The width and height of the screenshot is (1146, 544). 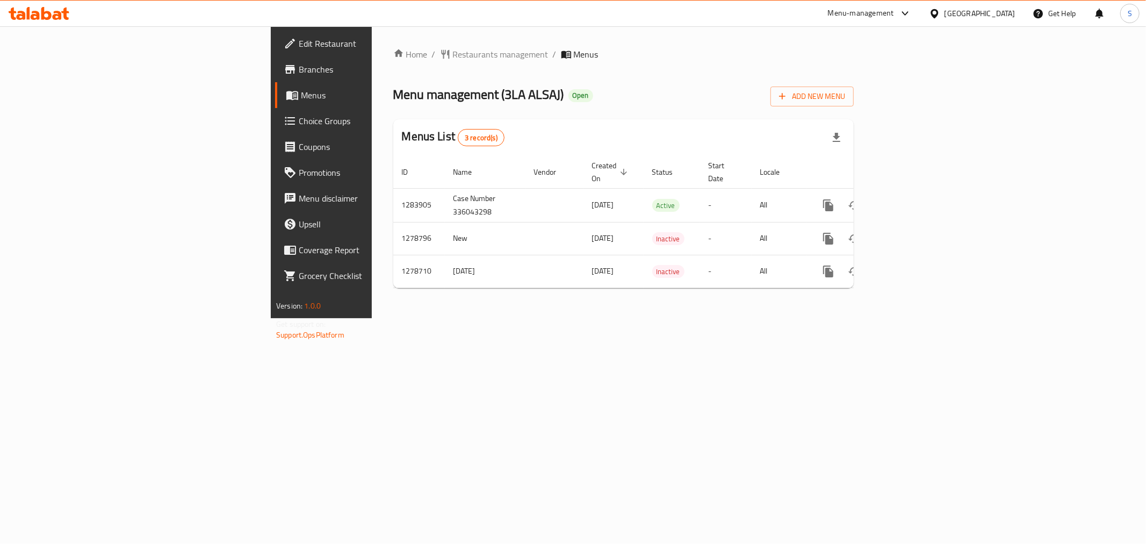 What do you see at coordinates (485, 205) in the screenshot?
I see `td: Case Number 336043298` at bounding box center [485, 205].